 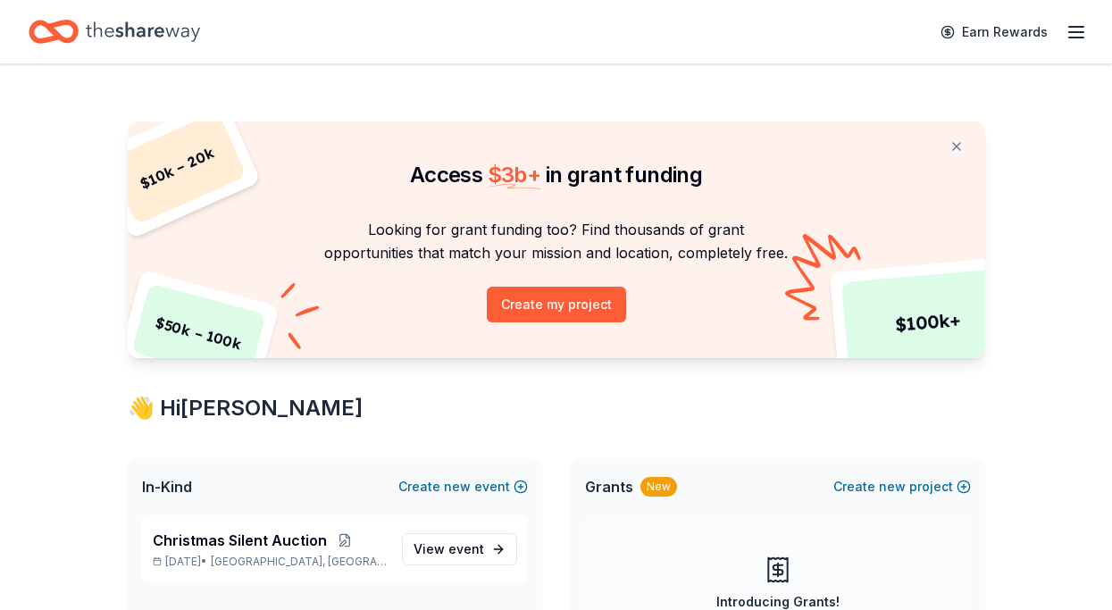 What do you see at coordinates (459, 549) in the screenshot?
I see `a: View event` at bounding box center [459, 549].